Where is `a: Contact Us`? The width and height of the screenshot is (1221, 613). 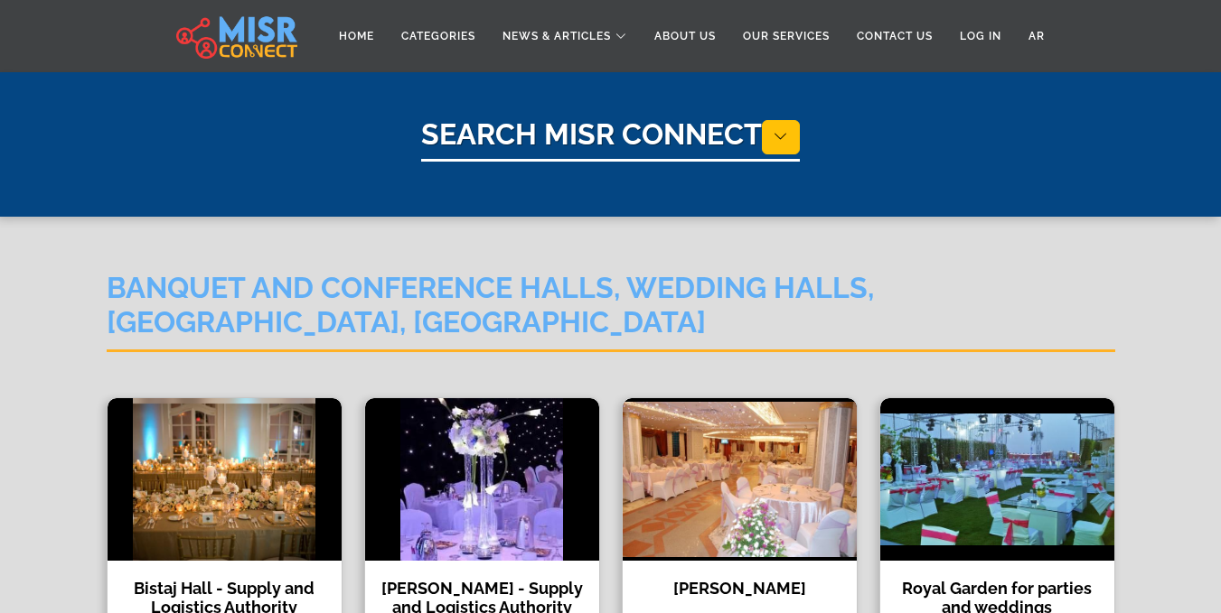 a: Contact Us is located at coordinates (894, 36).